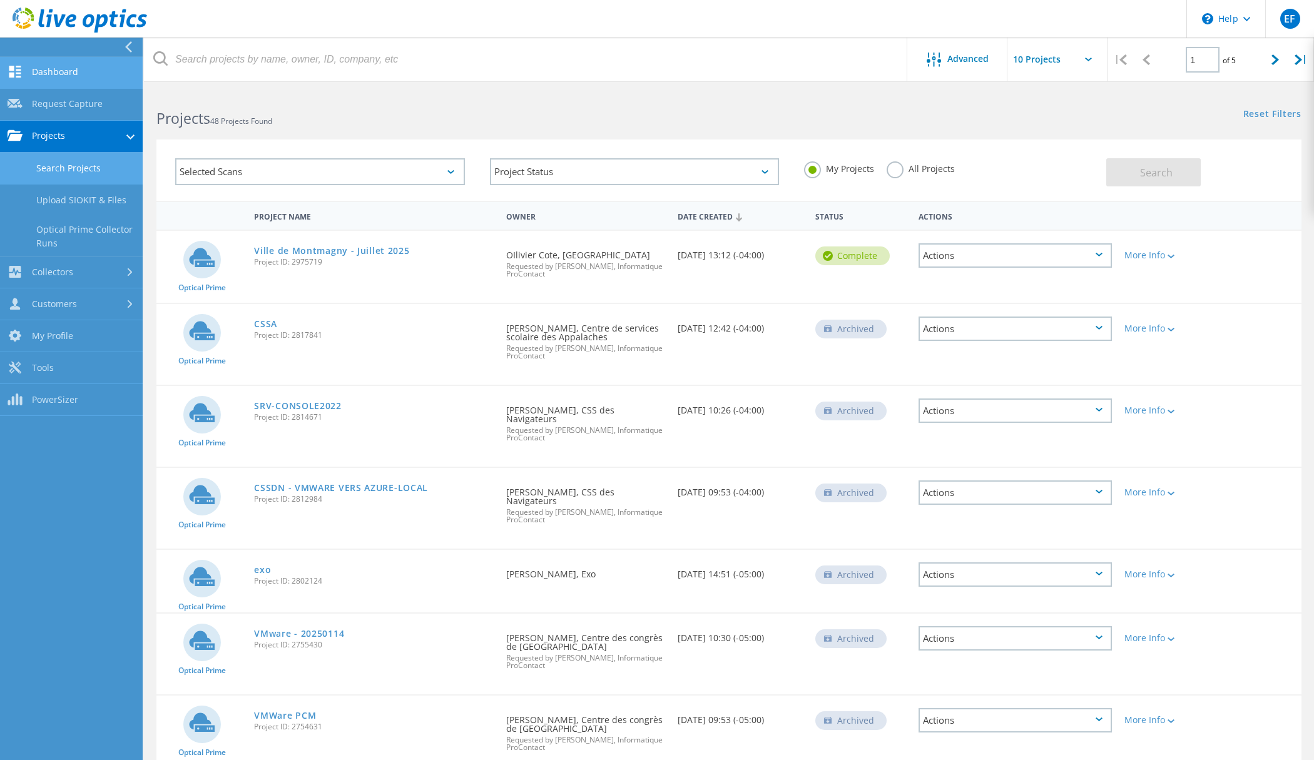  I want to click on div: Project Name, so click(373, 215).